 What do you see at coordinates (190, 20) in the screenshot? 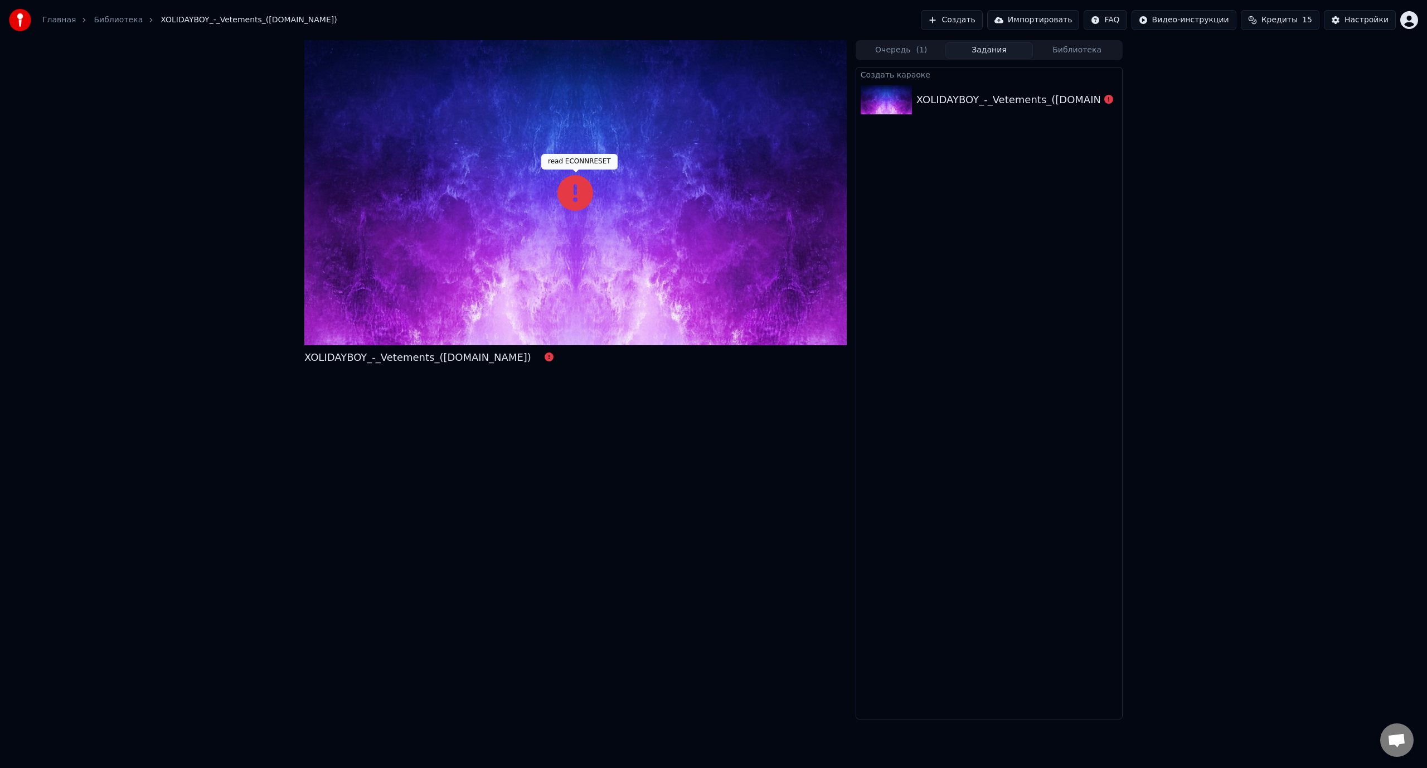
I see `nav: breadcrumb` at bounding box center [190, 20].